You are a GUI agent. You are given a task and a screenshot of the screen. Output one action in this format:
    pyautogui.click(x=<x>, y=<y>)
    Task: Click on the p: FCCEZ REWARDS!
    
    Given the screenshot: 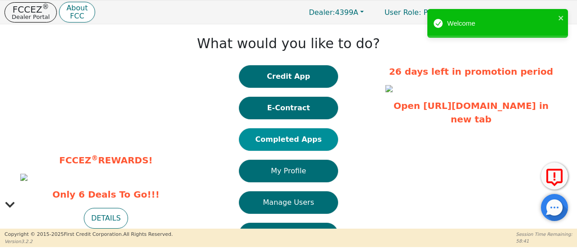 What is the action you would take?
    pyautogui.click(x=106, y=161)
    